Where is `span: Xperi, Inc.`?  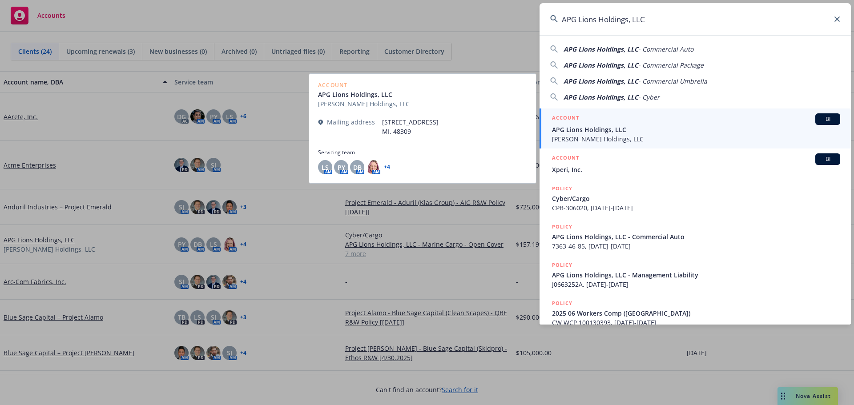
span: Xperi, Inc. is located at coordinates (696, 170).